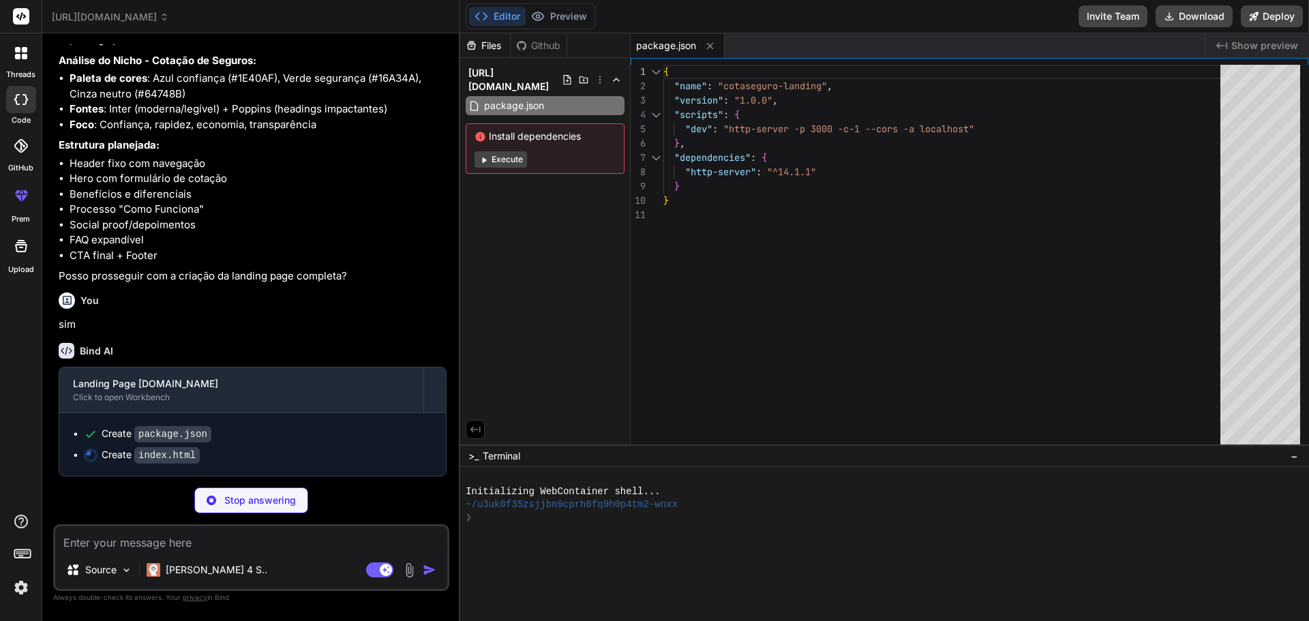 The width and height of the screenshot is (1309, 621). Describe the element at coordinates (62, 85) in the screenshot. I see `img: tab_domain_overview_orange.svg` at that location.